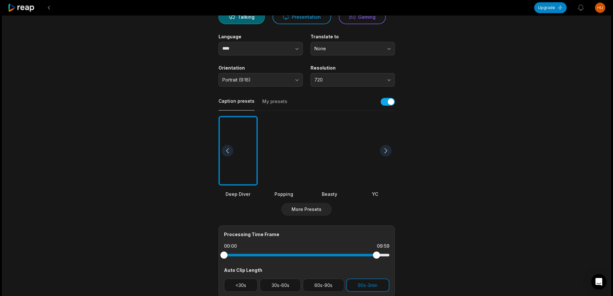 This screenshot has height=296, width=613. I want to click on button: More Presets, so click(306, 209).